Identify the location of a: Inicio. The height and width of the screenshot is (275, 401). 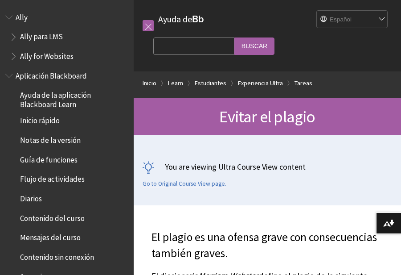
(149, 83).